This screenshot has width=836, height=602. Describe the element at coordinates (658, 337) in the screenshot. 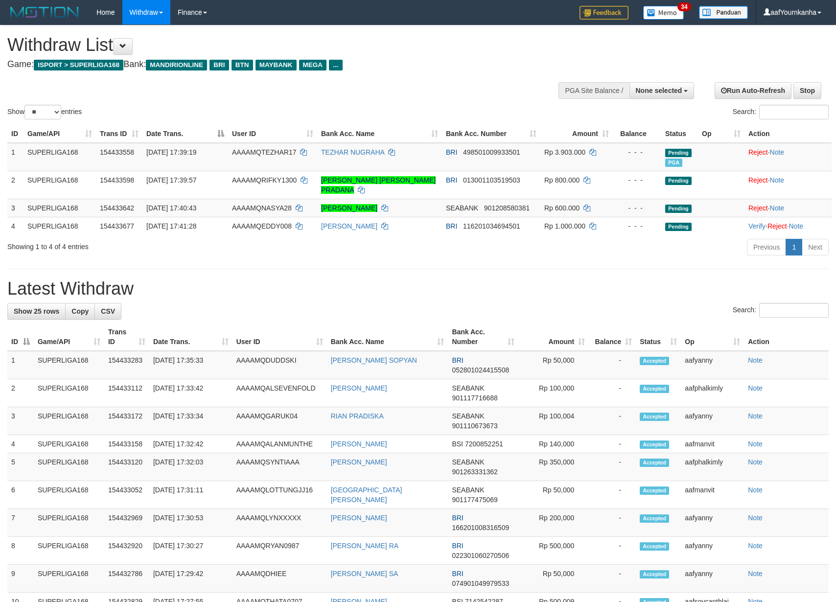

I see `th: Status: activate to sort column ascending` at that location.